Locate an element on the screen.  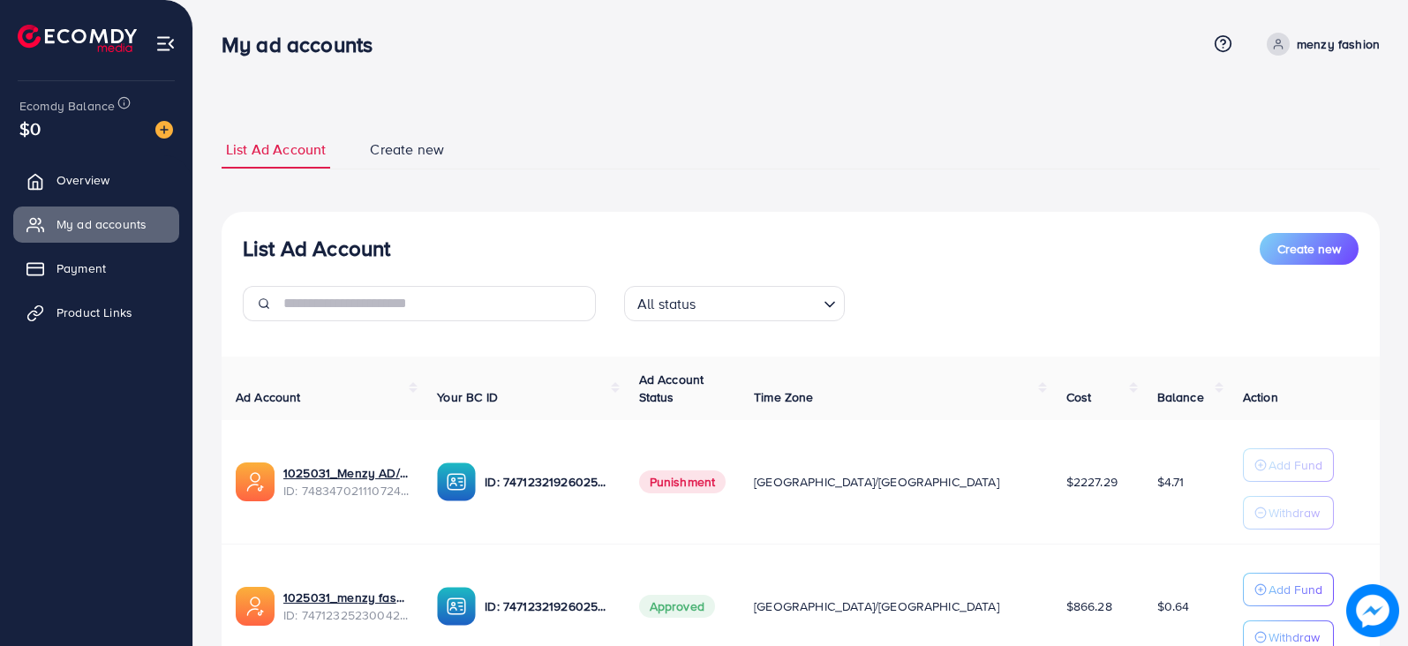
div: Search for option is located at coordinates (735, 304).